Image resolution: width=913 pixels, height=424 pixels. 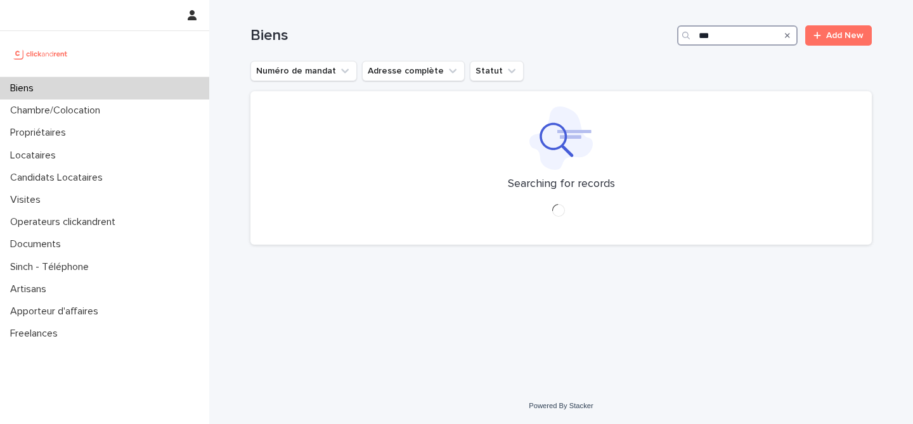 What do you see at coordinates (30, 289) in the screenshot?
I see `p: Artisans` at bounding box center [30, 289].